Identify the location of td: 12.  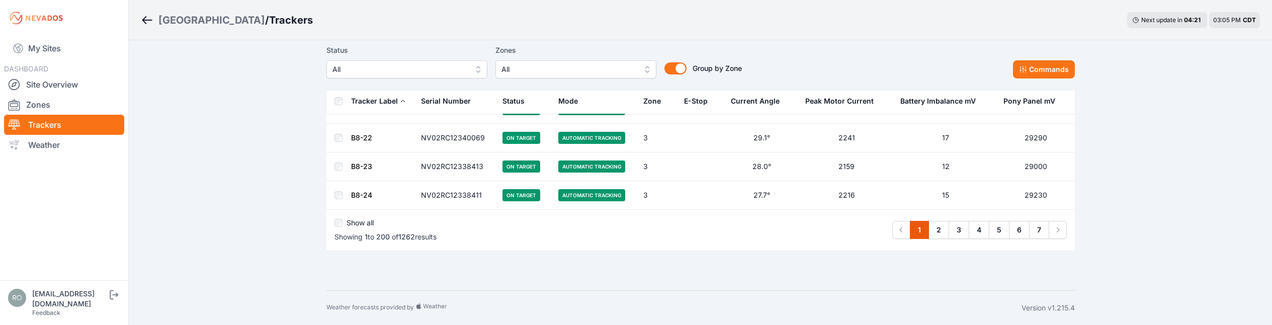
(945, 166).